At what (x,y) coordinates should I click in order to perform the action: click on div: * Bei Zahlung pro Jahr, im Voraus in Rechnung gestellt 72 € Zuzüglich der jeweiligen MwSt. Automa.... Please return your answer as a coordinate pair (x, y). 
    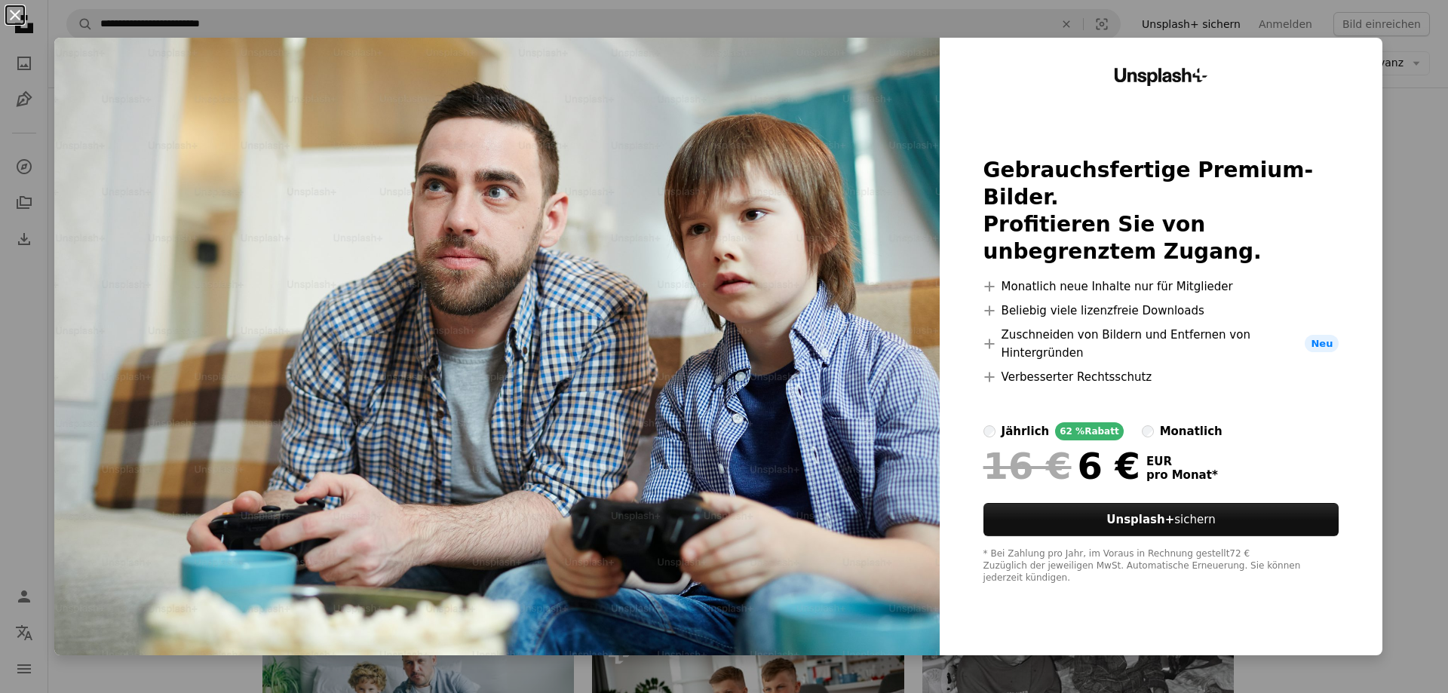
    Looking at the image, I should click on (1162, 566).